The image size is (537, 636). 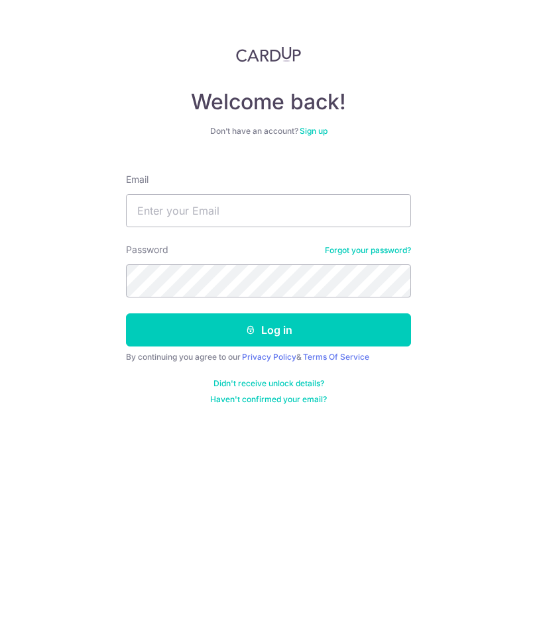 What do you see at coordinates (268, 54) in the screenshot?
I see `img: CardUp Logo` at bounding box center [268, 54].